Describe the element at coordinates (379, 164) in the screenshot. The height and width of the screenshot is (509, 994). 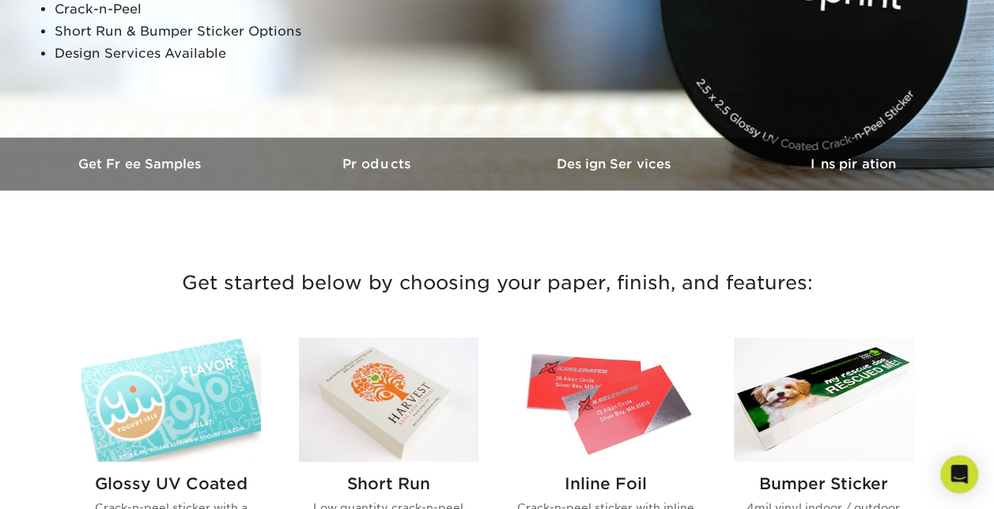
I see `a: Products` at that location.